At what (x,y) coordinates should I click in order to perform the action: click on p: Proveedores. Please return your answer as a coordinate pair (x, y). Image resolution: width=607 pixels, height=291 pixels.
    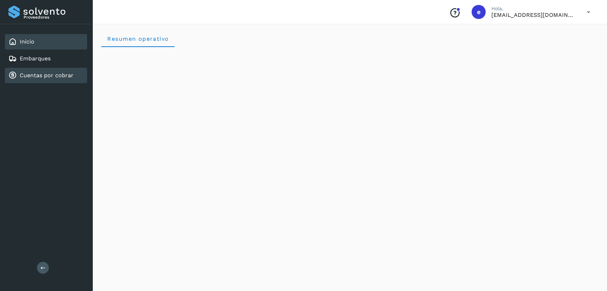
    Looking at the image, I should click on (54, 17).